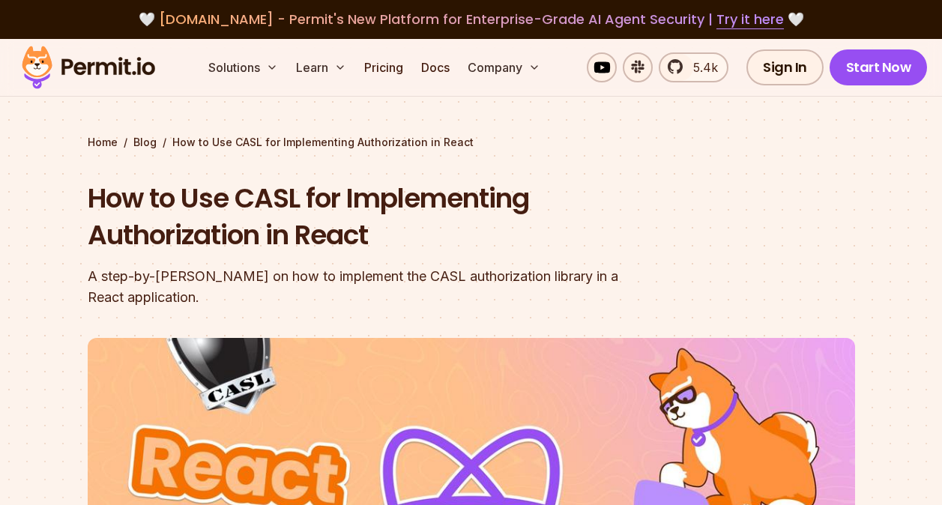 This screenshot has height=505, width=942. I want to click on button: Learn, so click(321, 67).